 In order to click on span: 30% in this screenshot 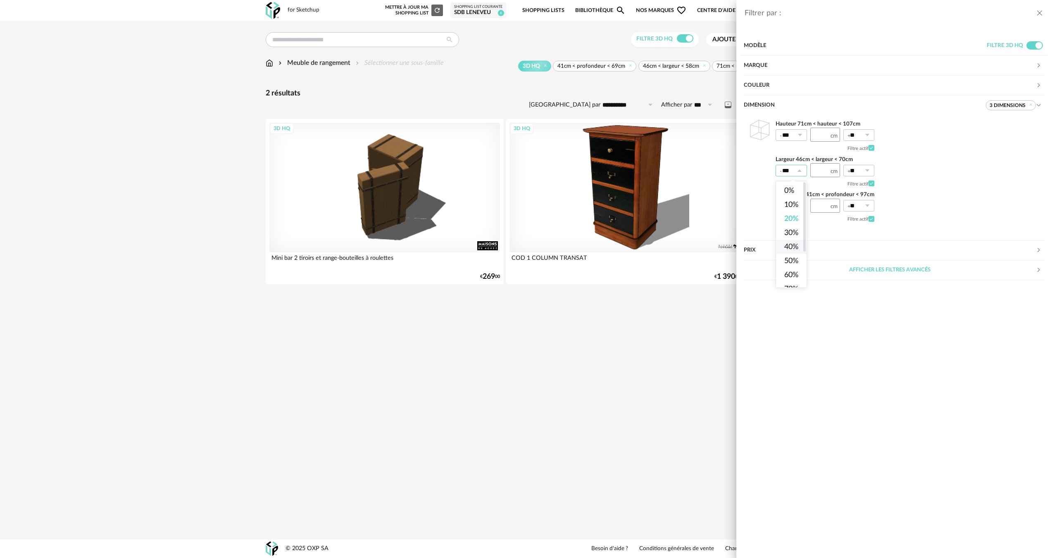, I will do `click(791, 233)`.